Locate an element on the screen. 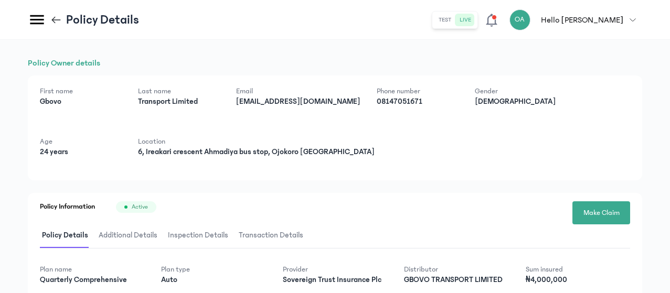  p: Age is located at coordinates (80, 142).